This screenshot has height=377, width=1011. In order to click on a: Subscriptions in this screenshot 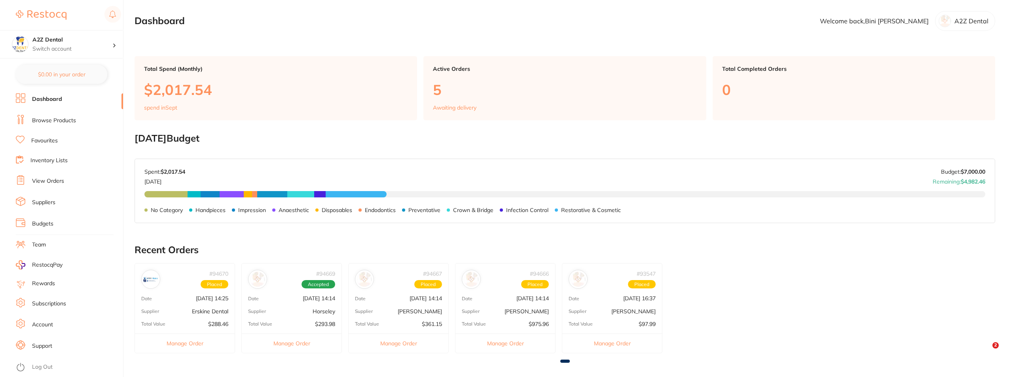, I will do `click(49, 304)`.